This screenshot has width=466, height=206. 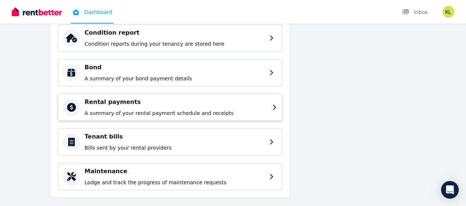 I want to click on p: Lodge and track the progress of maintenance requests, so click(x=175, y=182).